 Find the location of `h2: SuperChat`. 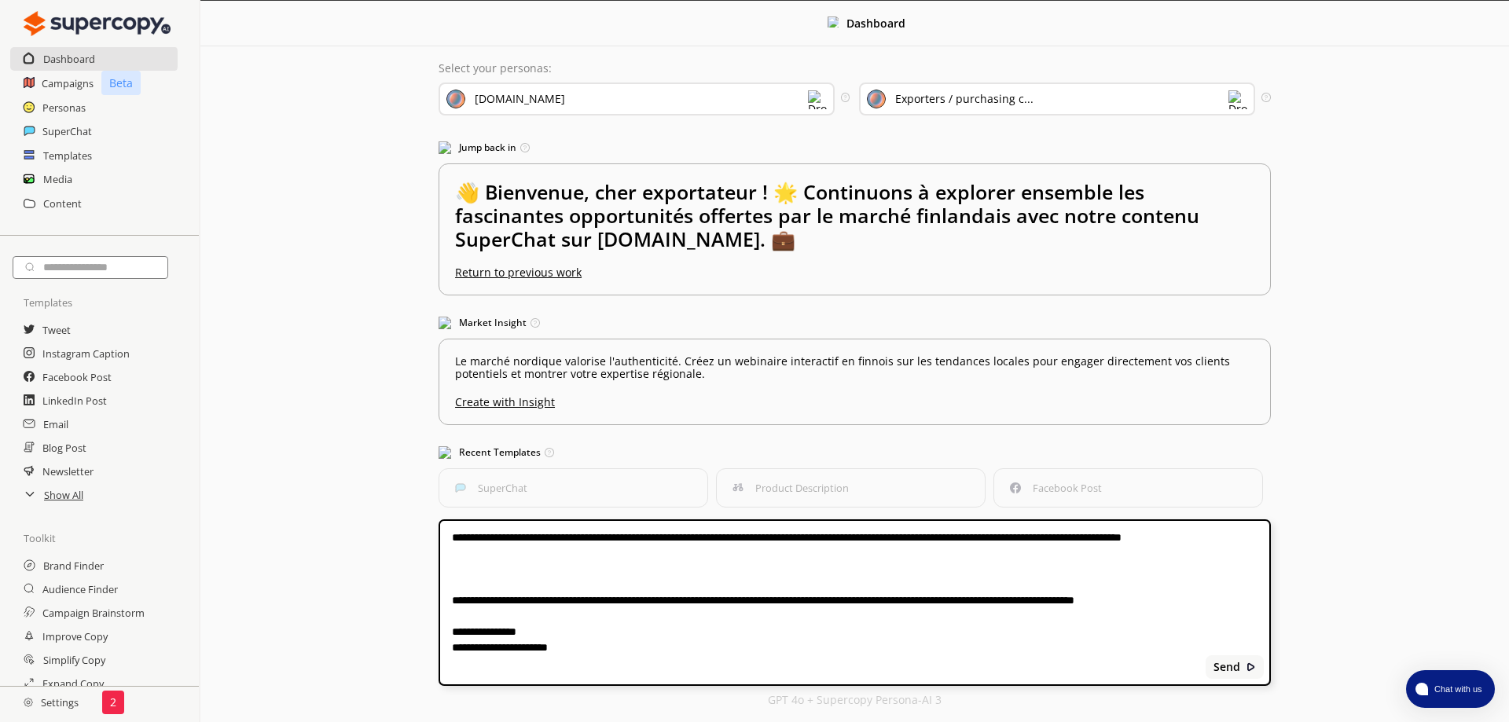

h2: SuperChat is located at coordinates (67, 131).